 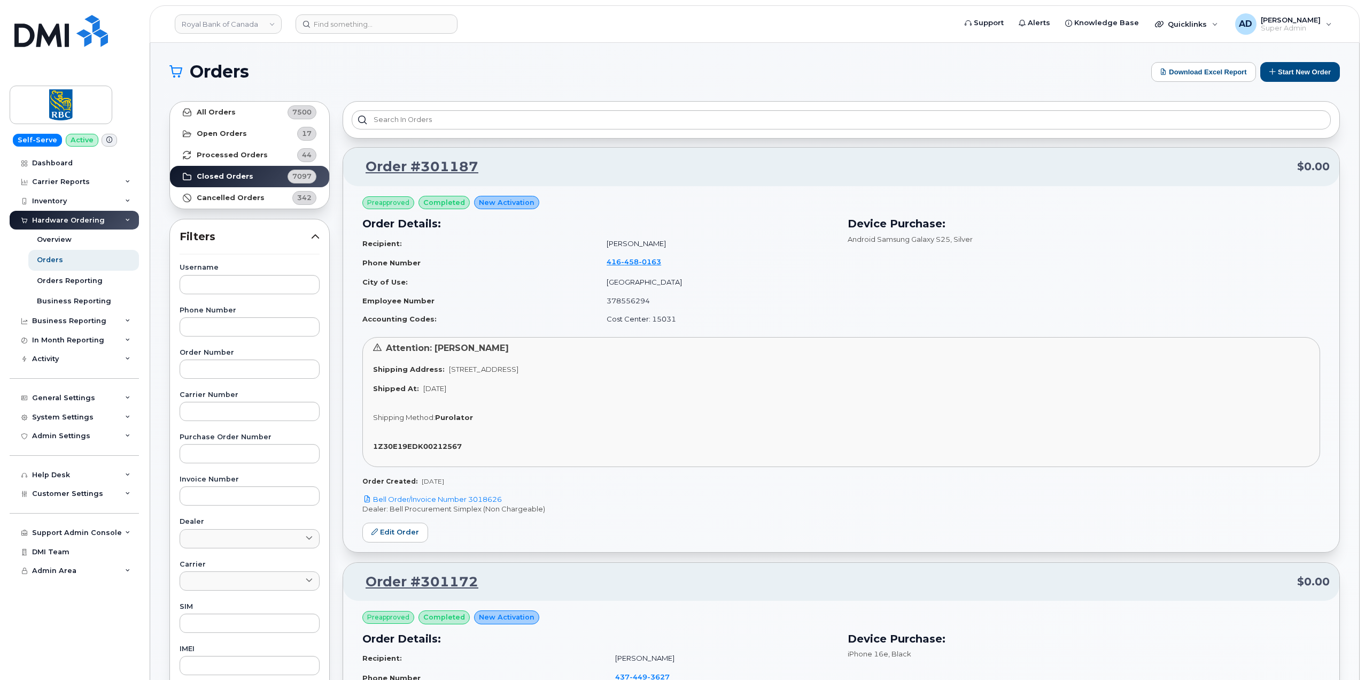 What do you see at coordinates (250, 479) in the screenshot?
I see `label: Invoice Number` at bounding box center [250, 479].